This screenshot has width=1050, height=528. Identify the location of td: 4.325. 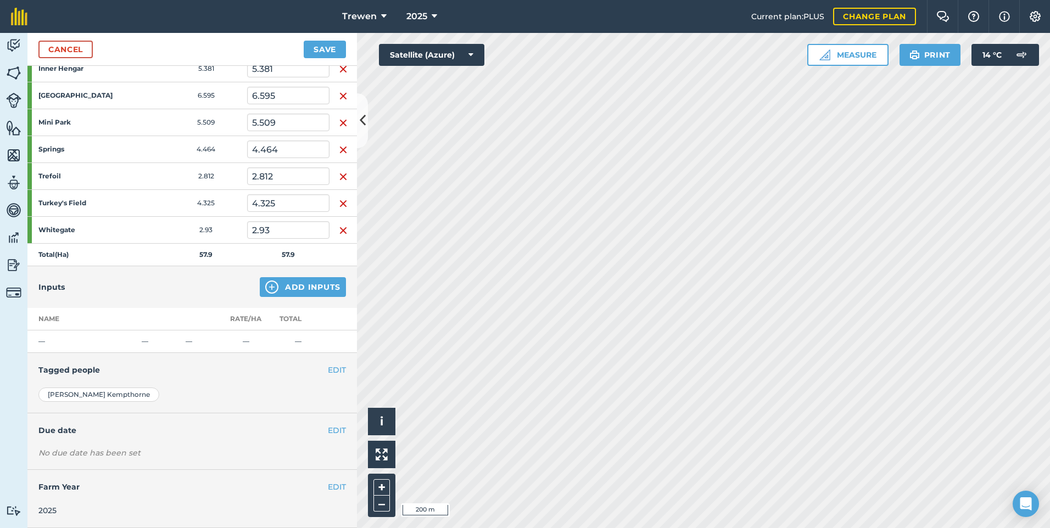
(206, 203).